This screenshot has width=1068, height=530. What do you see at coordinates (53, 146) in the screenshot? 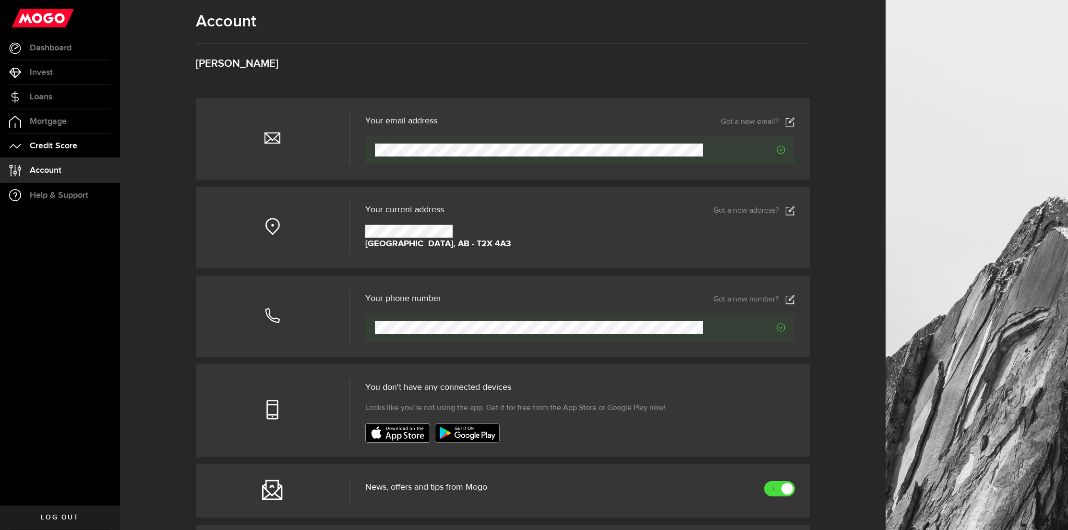
I see `span: Credit Score` at bounding box center [53, 146].